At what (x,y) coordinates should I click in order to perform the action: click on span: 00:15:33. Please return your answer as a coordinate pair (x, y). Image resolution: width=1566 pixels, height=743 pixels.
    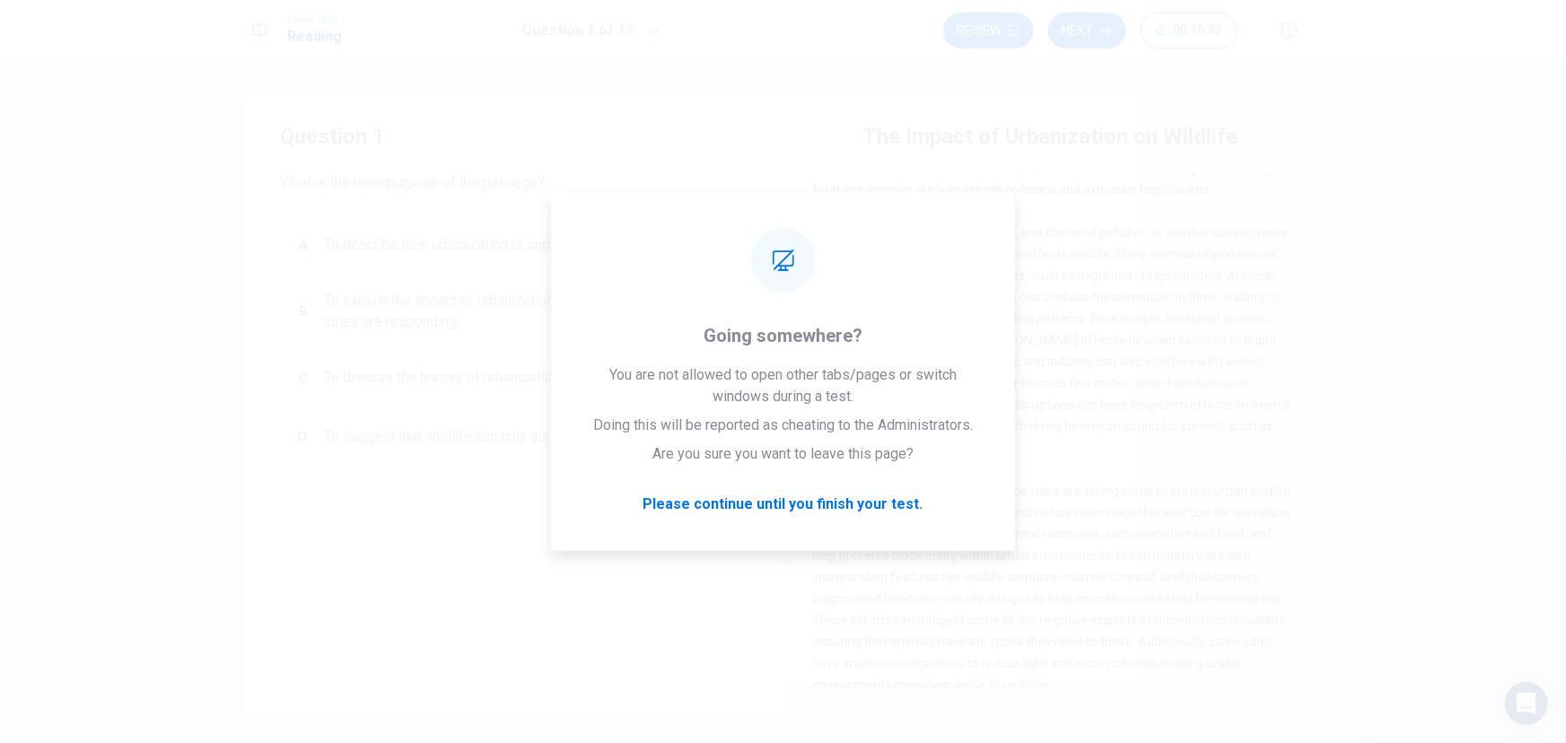
    Looking at the image, I should click on (1198, 31).